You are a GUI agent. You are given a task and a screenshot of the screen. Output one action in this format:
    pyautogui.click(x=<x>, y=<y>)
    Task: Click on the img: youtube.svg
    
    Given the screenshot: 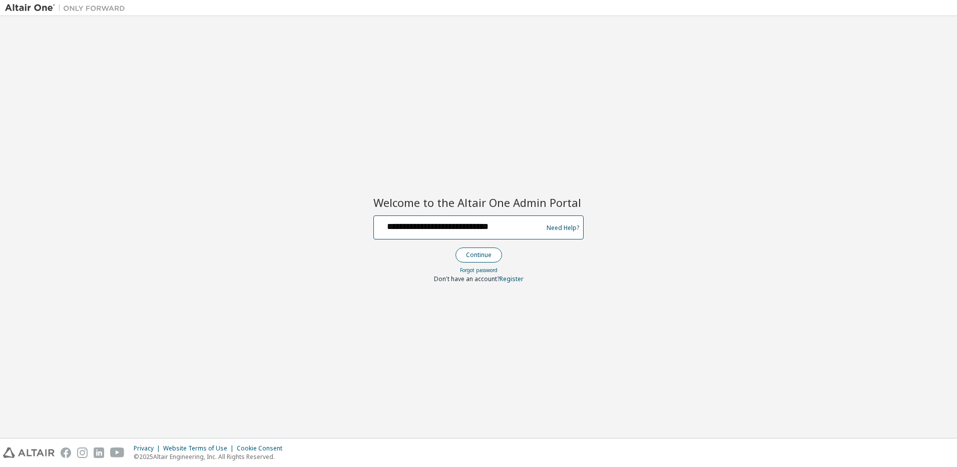 What is the action you would take?
    pyautogui.click(x=117, y=452)
    